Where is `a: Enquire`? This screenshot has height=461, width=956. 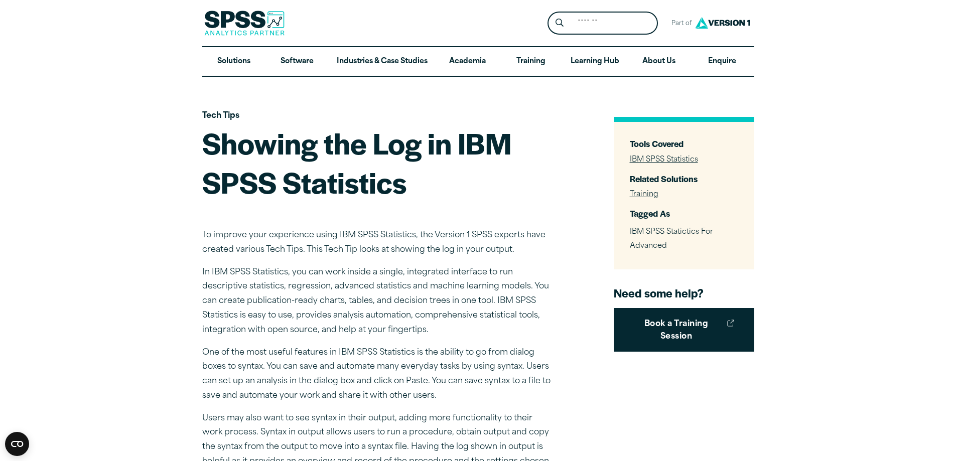
a: Enquire is located at coordinates (722, 62).